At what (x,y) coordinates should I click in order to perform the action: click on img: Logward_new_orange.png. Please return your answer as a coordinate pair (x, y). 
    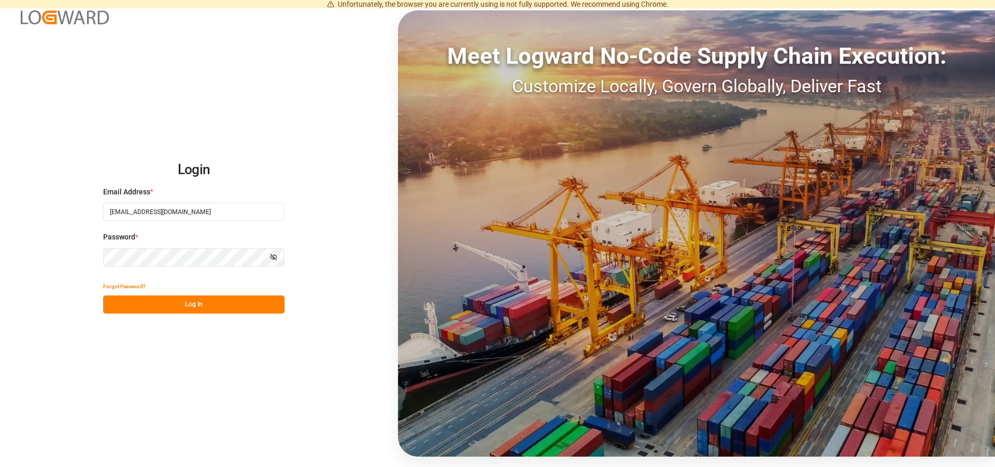
    Looking at the image, I should click on (65, 17).